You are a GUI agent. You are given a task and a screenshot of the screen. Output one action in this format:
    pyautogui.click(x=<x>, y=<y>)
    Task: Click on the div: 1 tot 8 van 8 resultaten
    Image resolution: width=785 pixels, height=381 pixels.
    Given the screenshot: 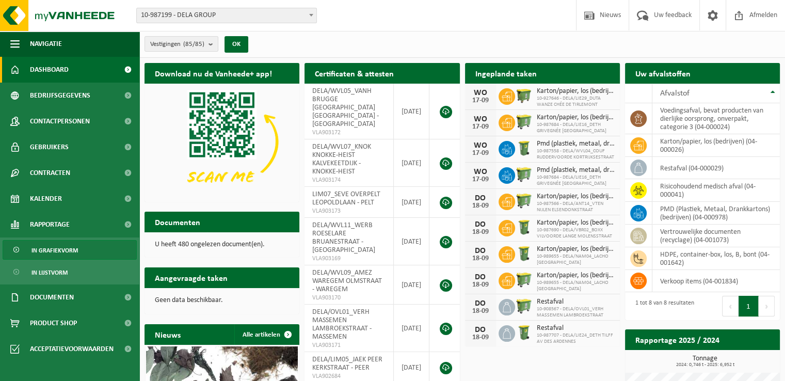 What is the action you would take?
    pyautogui.click(x=662, y=306)
    